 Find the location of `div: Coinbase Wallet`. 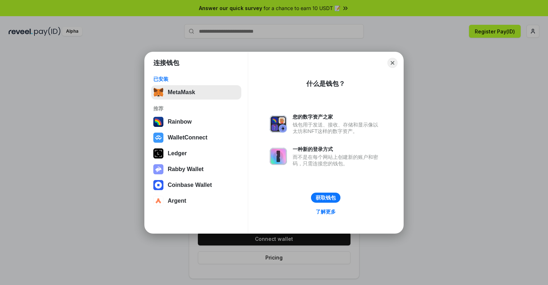

div: Coinbase Wallet is located at coordinates (190, 185).